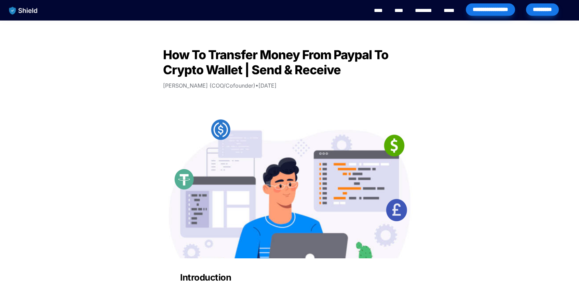 This screenshot has height=297, width=579. Describe the element at coordinates (277, 62) in the screenshot. I see `span: How To Transfer Money From Paypal To Crypto Wallet | Send & Receive` at that location.